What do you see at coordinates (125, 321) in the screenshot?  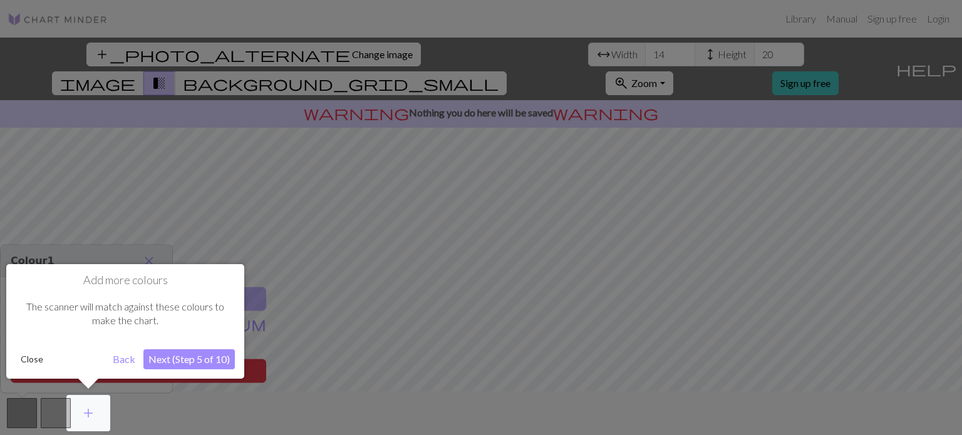 I see `div: Add more colours` at bounding box center [125, 321].